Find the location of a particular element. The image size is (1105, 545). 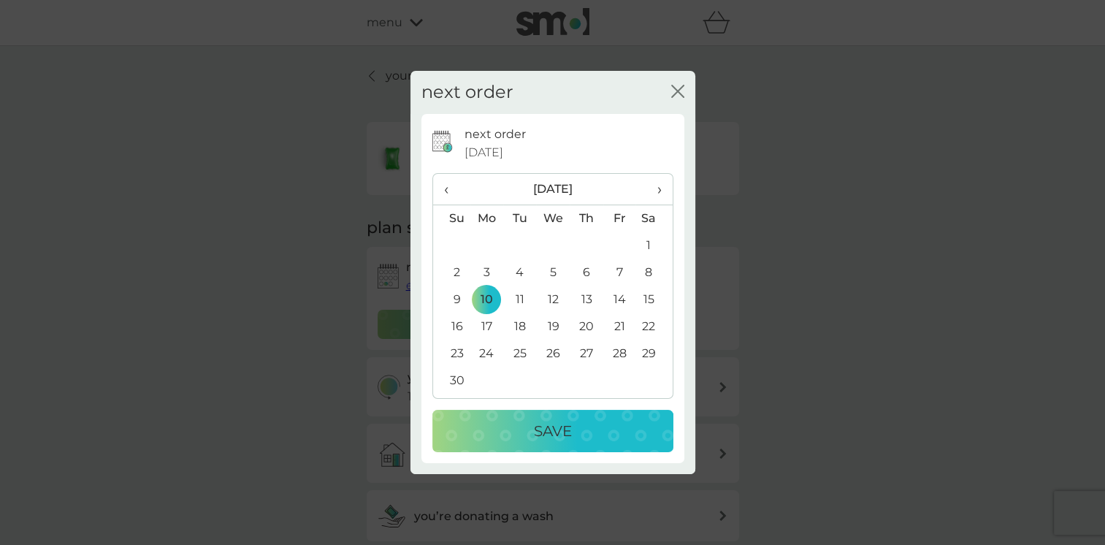

td: 2 is located at coordinates (451, 272).